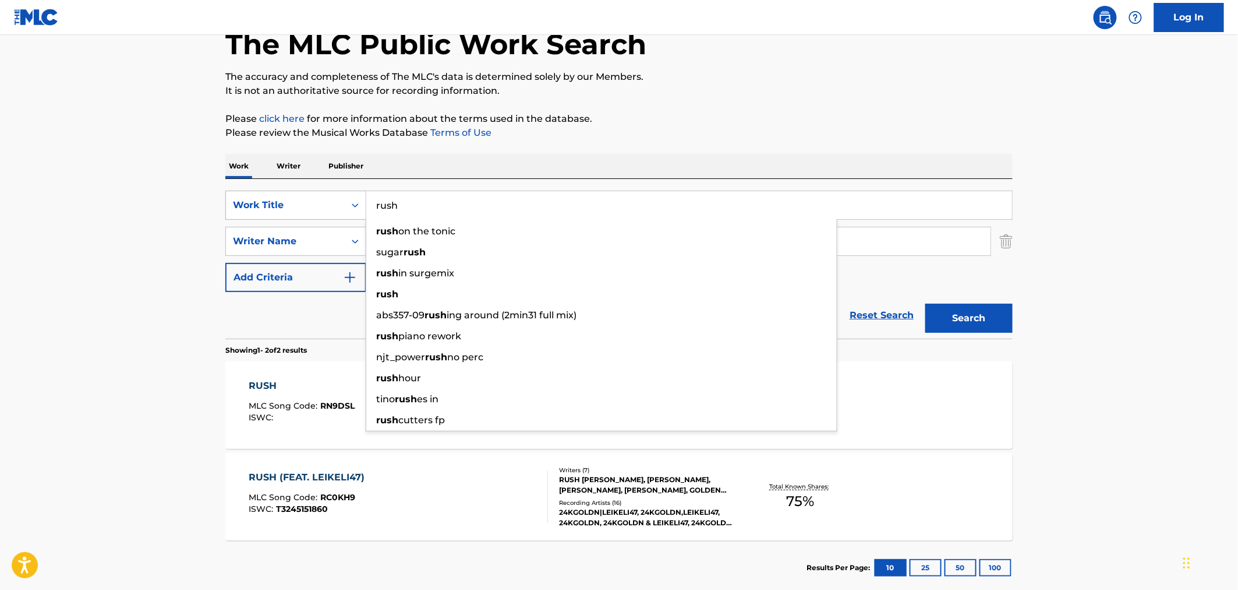  I want to click on a: Log In, so click(1190, 17).